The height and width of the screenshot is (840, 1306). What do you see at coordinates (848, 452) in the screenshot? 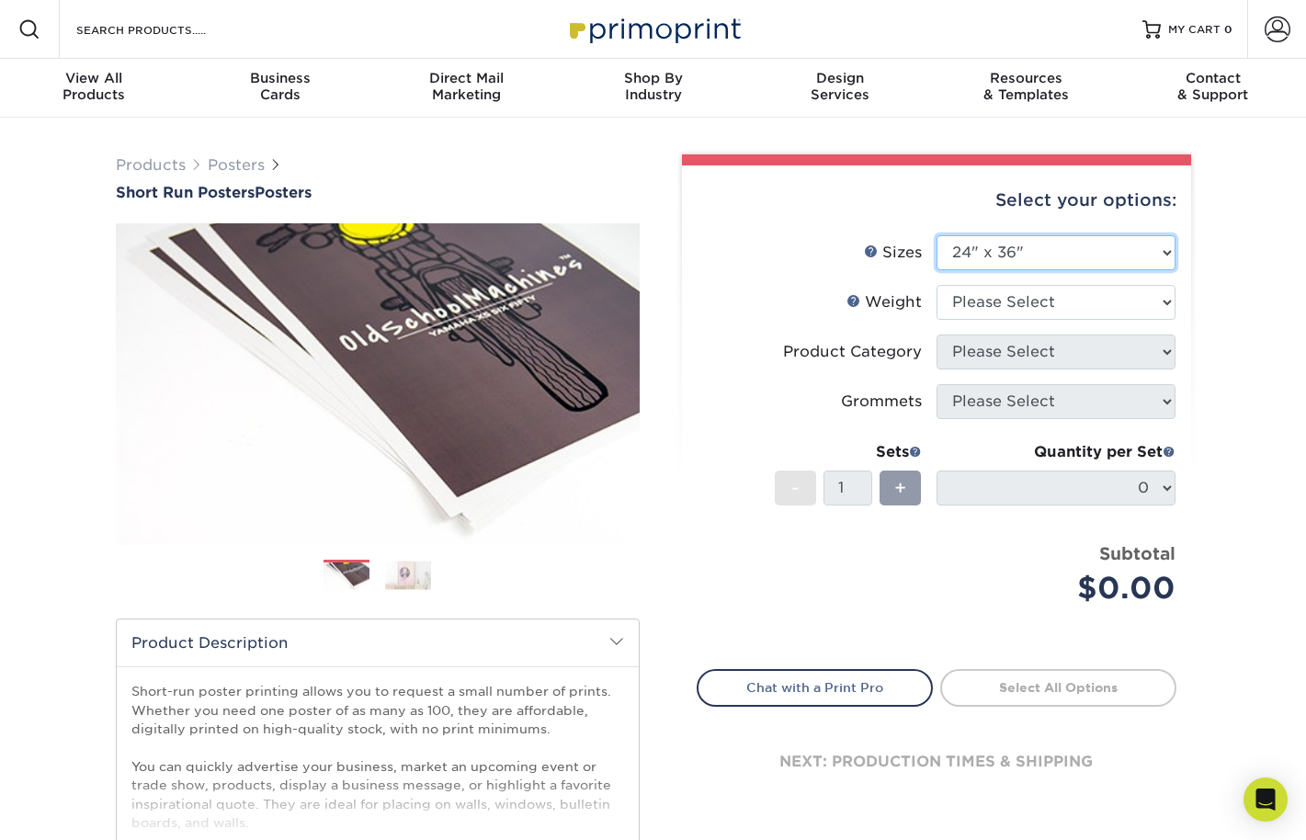
I see `div: Sets` at bounding box center [848, 452].